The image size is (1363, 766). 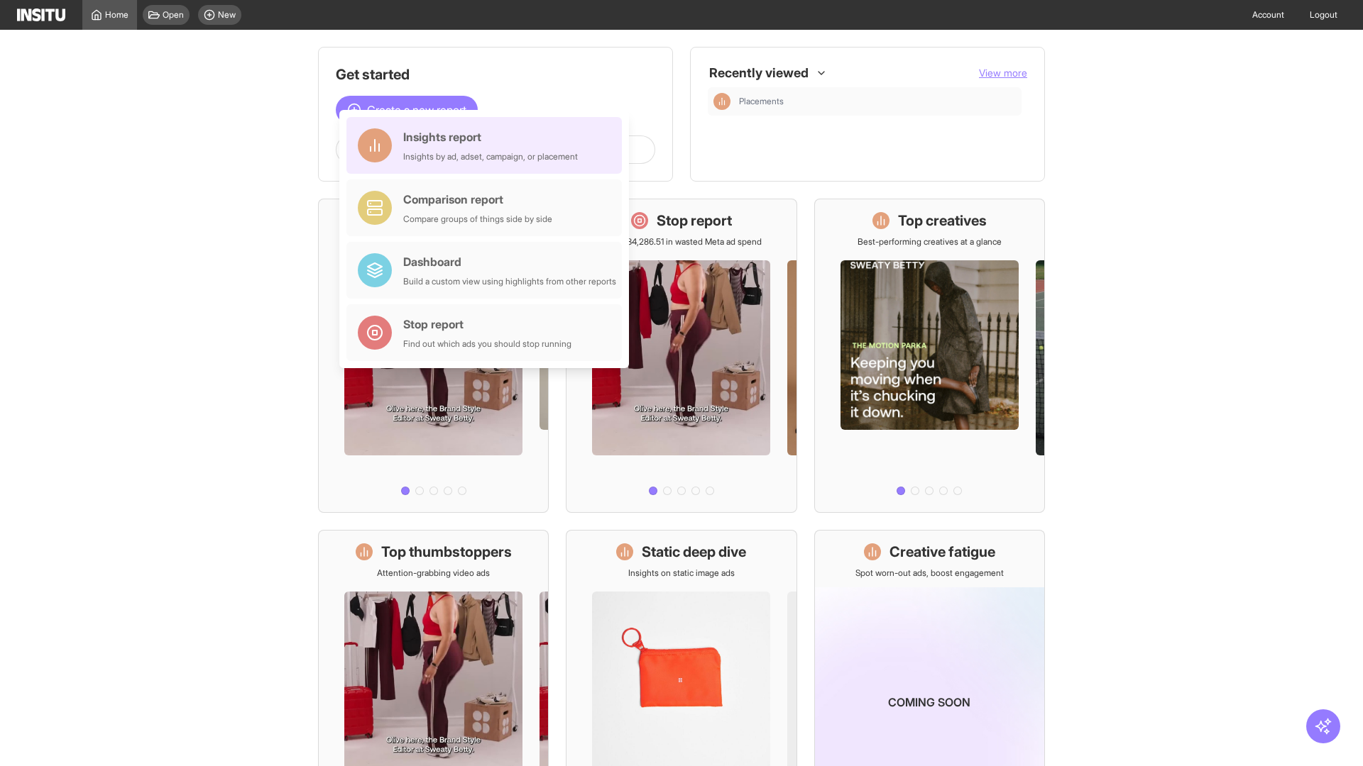 I want to click on div: Insights by ad, adset, campaign, or placement, so click(x=490, y=157).